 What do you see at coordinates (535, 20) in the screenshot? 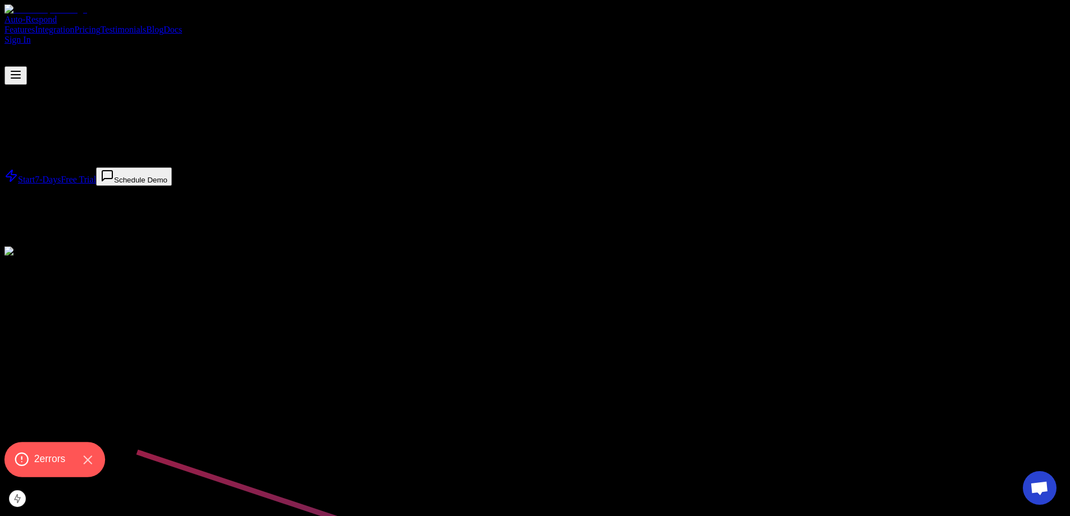
I see `div: Auto-Respond` at bounding box center [535, 20].